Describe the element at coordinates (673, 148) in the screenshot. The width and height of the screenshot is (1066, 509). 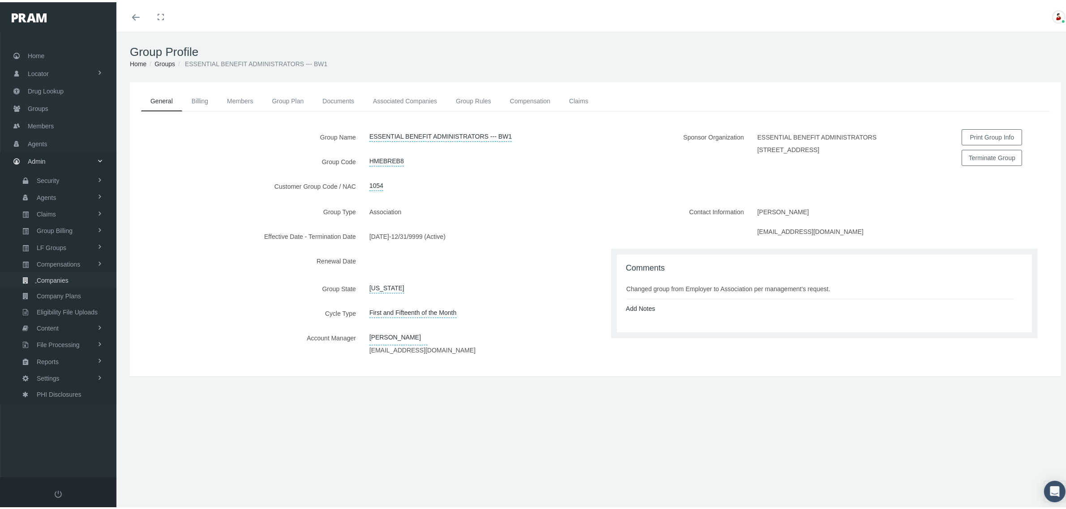
I see `label: Sponsor Organization` at that location.